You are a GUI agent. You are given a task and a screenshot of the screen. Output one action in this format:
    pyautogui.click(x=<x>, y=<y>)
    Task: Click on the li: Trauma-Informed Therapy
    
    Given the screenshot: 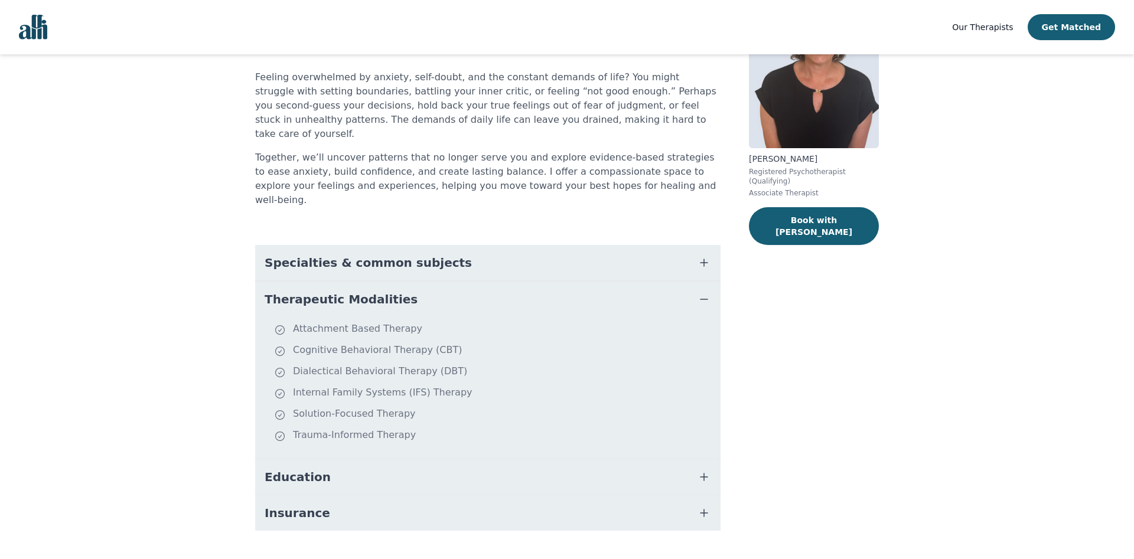 What is the action you would take?
    pyautogui.click(x=495, y=437)
    